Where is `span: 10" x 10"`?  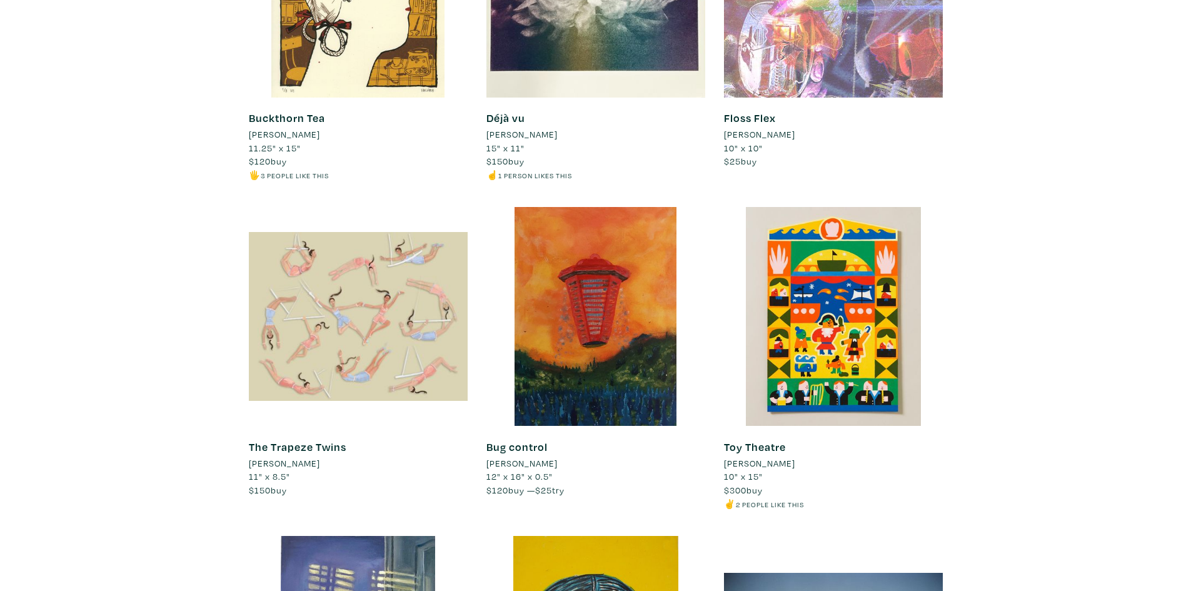
span: 10" x 10" is located at coordinates (743, 147).